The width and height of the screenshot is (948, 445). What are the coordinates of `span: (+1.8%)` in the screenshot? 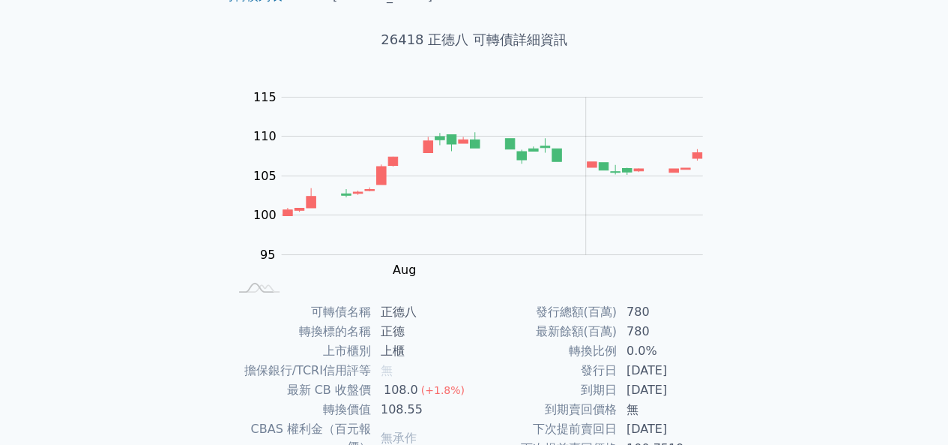 It's located at (443, 390).